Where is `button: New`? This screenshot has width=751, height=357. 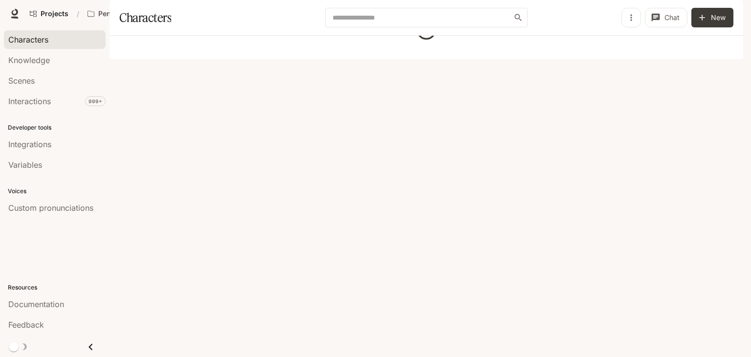 button: New is located at coordinates (712, 18).